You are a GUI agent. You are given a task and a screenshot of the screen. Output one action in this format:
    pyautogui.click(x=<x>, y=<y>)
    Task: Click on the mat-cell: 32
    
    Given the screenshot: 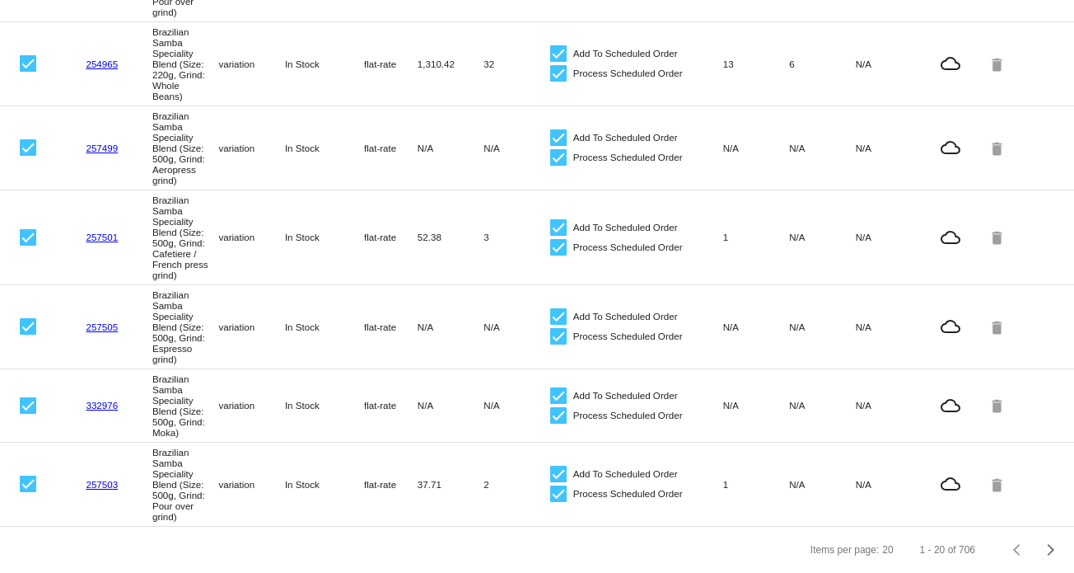 What is the action you would take?
    pyautogui.click(x=517, y=63)
    